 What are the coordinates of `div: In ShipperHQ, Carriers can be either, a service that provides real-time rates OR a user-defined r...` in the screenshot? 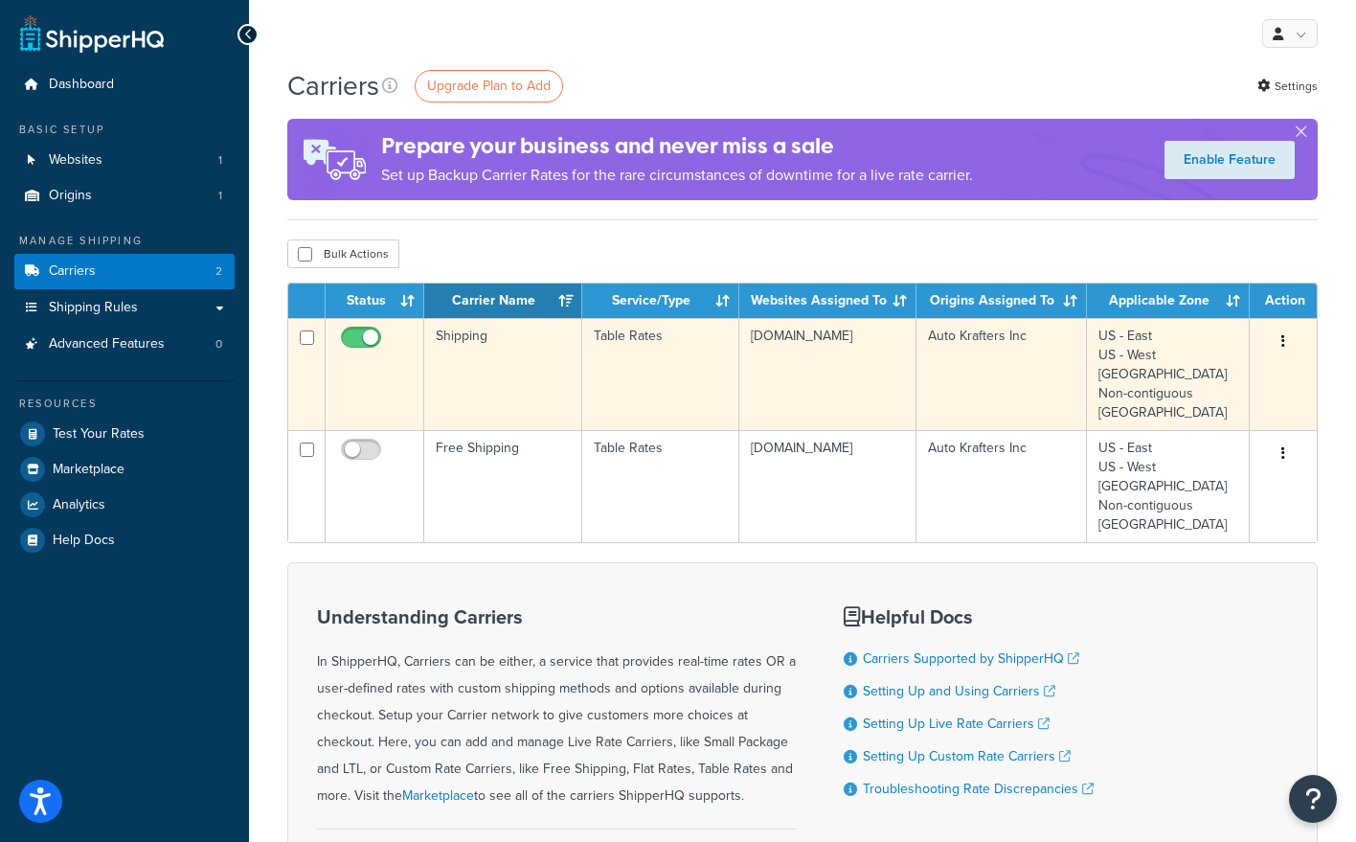 It's located at (556, 707).